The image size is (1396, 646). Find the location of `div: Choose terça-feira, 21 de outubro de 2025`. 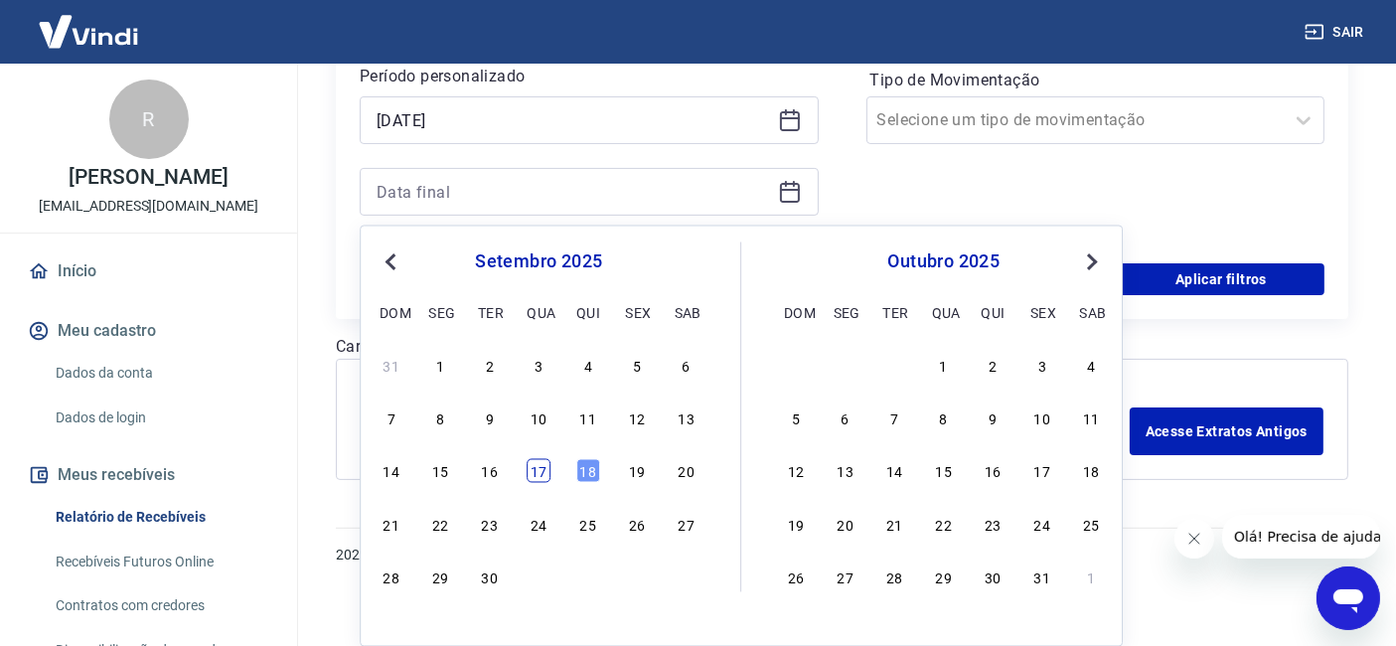

div: Choose terça-feira, 21 de outubro de 2025 is located at coordinates (894, 524).